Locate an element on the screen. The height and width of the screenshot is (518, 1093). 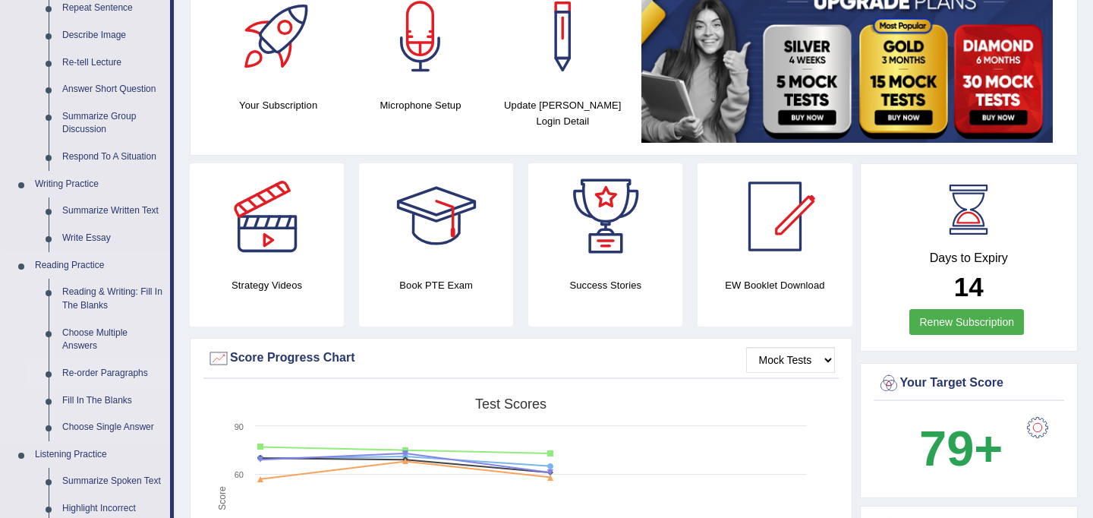
tspan: Test scores is located at coordinates (511, 404).